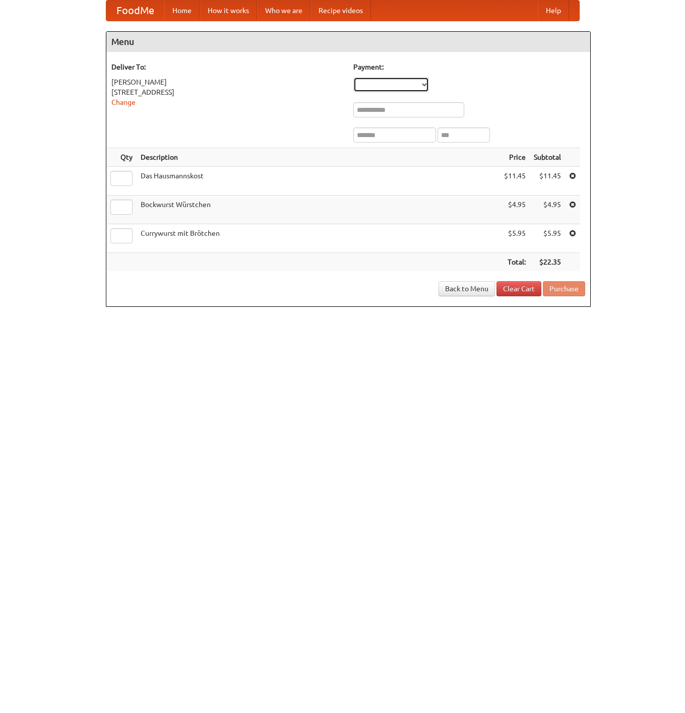 The image size is (685, 713). What do you see at coordinates (469, 67) in the screenshot?
I see `h5: Payment:` at bounding box center [469, 67].